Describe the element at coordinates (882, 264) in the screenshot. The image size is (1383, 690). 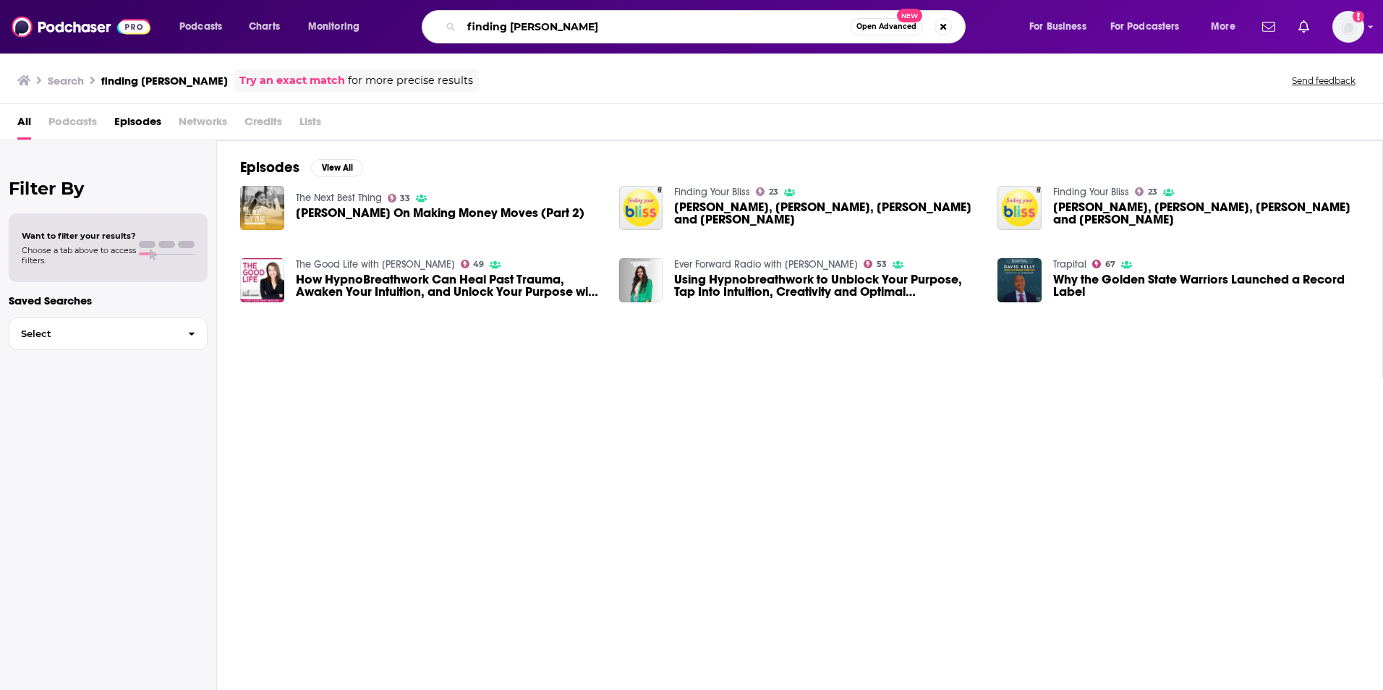
I see `span: 53` at that location.